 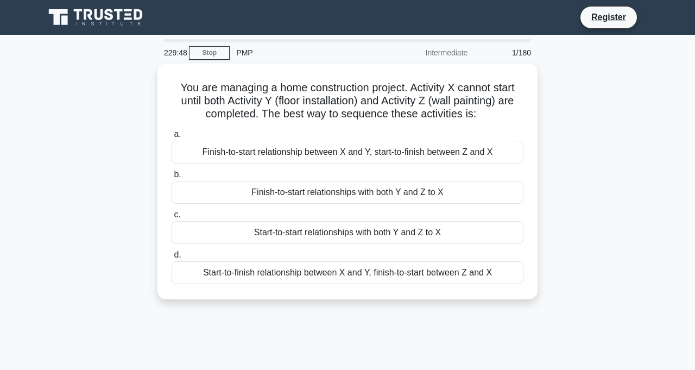 I want to click on div: 1/180, so click(x=506, y=53).